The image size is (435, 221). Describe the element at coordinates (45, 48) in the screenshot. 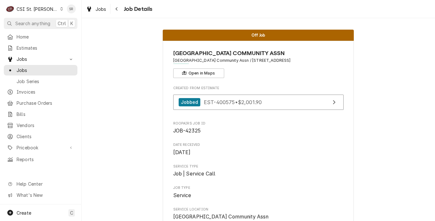

I see `span: Estimates` at that location.